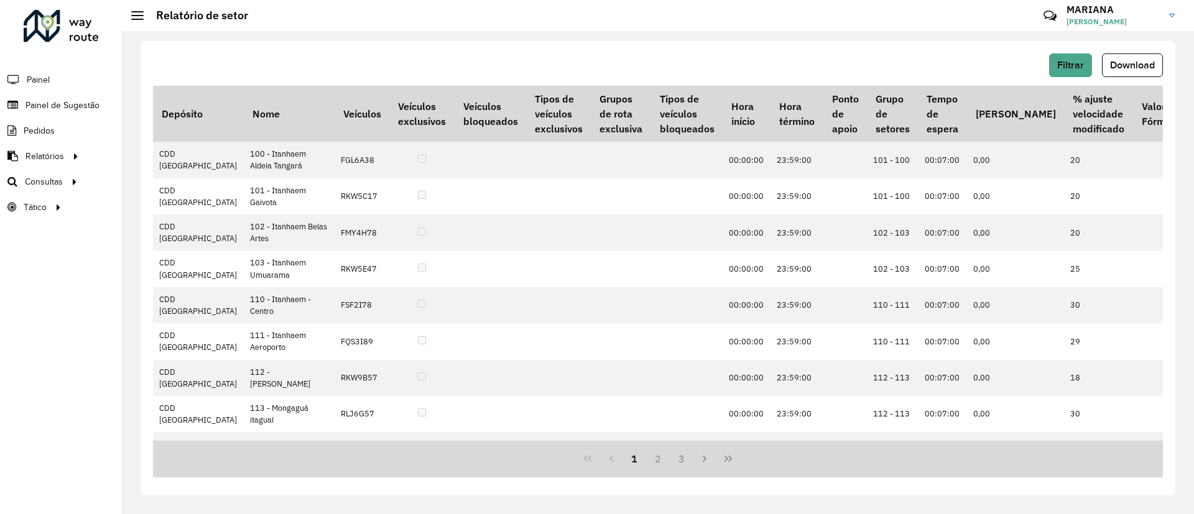  What do you see at coordinates (746, 114) in the screenshot?
I see `th: Hora início` at bounding box center [746, 114].